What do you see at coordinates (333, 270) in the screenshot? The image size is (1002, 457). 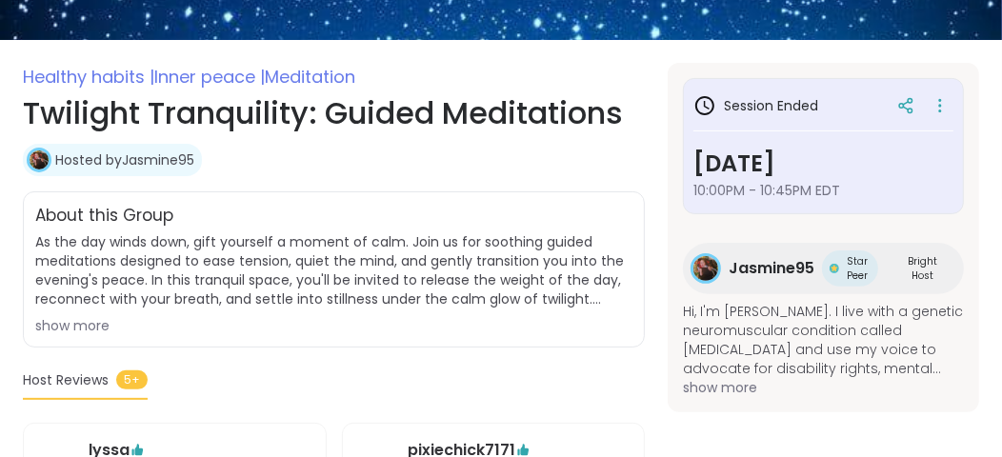 I see `span: As the day winds down, gift yourself a moment of calm. Join us for soothing guided meditations de...` at bounding box center [333, 270].